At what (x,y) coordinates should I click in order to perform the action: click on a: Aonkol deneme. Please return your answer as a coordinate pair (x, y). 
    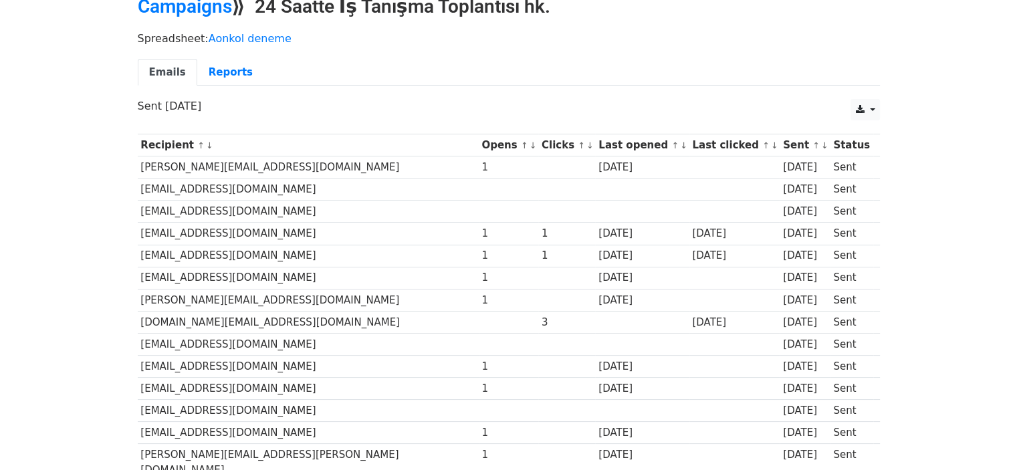
    Looking at the image, I should click on (250, 38).